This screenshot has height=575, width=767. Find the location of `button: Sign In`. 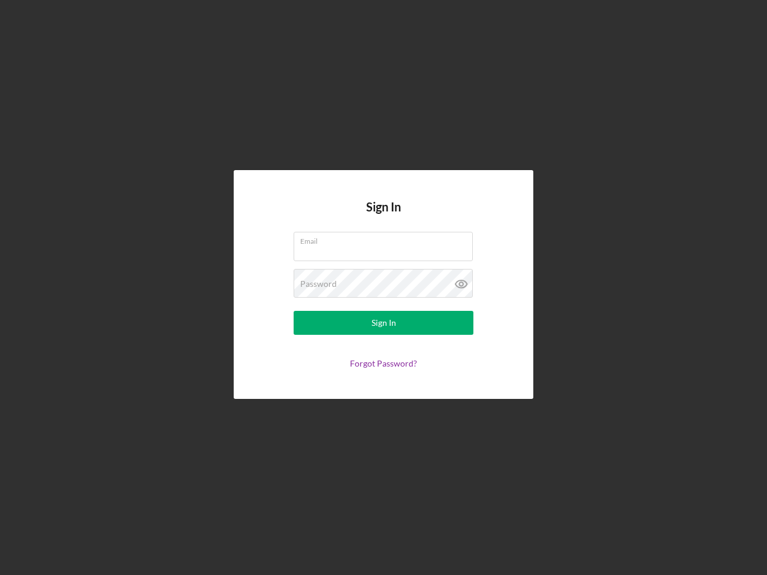

button: Sign In is located at coordinates (383, 323).